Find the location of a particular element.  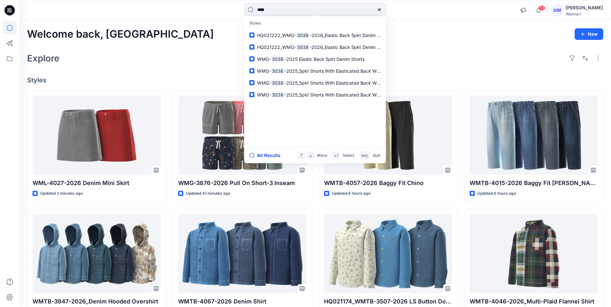

a: WMG-3038-2025 Elastic Back 5pkt Denim Shorts is located at coordinates (315, 59).